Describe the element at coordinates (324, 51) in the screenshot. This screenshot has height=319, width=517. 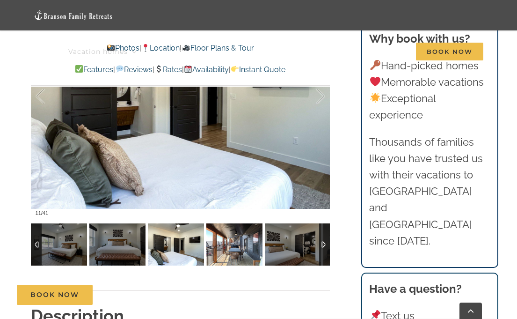
I see `span: About` at that location.